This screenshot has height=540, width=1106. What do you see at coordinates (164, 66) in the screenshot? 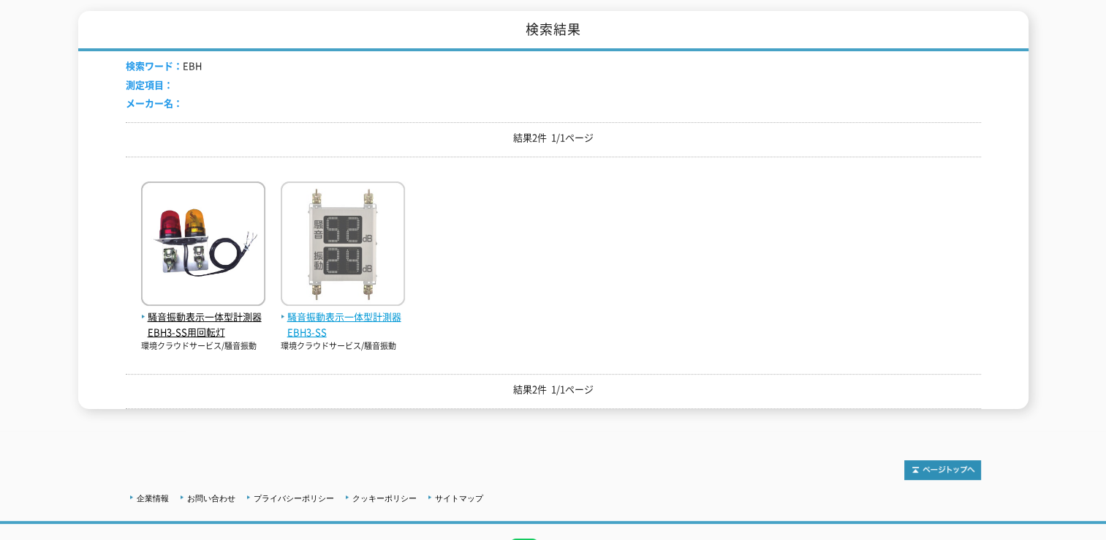
I see `li: EBH` at bounding box center [164, 66].